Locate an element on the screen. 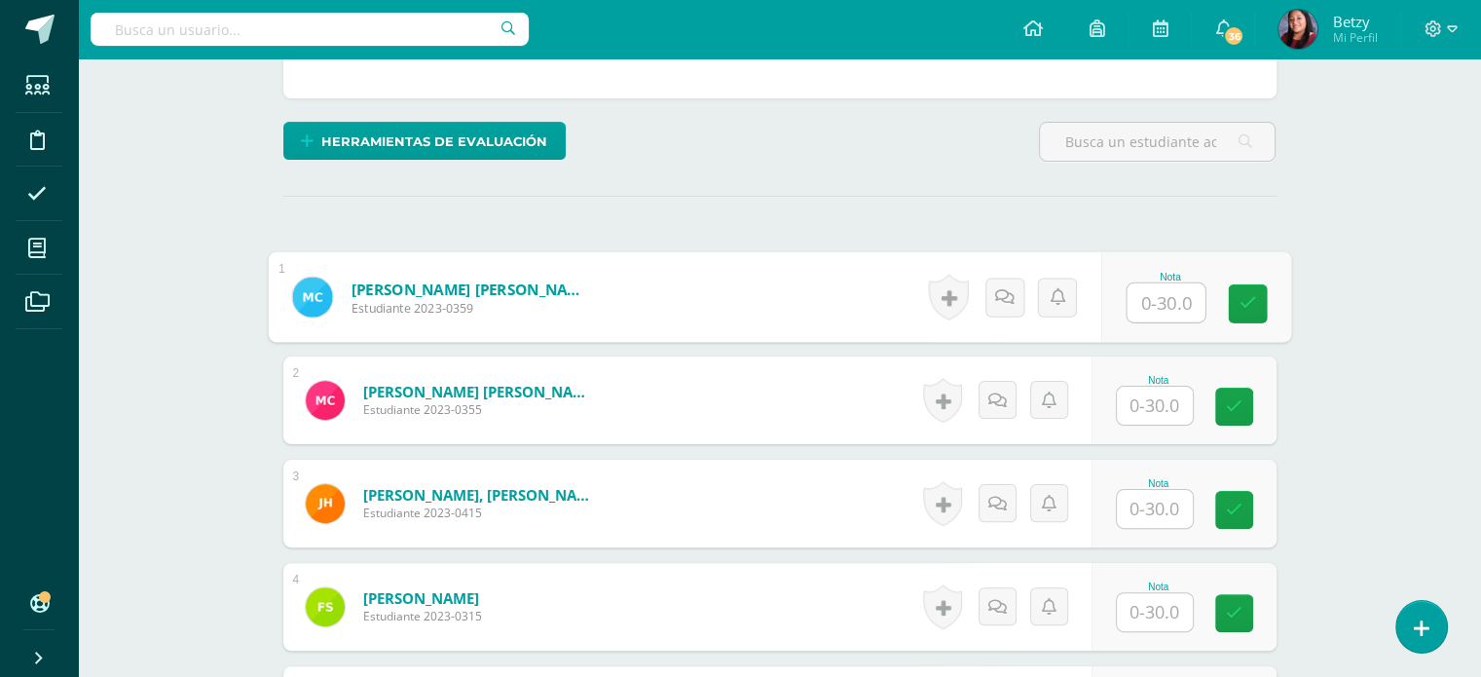 The width and height of the screenshot is (1481, 677). img: b8a1f666172d78f0c8b93327d6bcbe88.png is located at coordinates (325, 503).